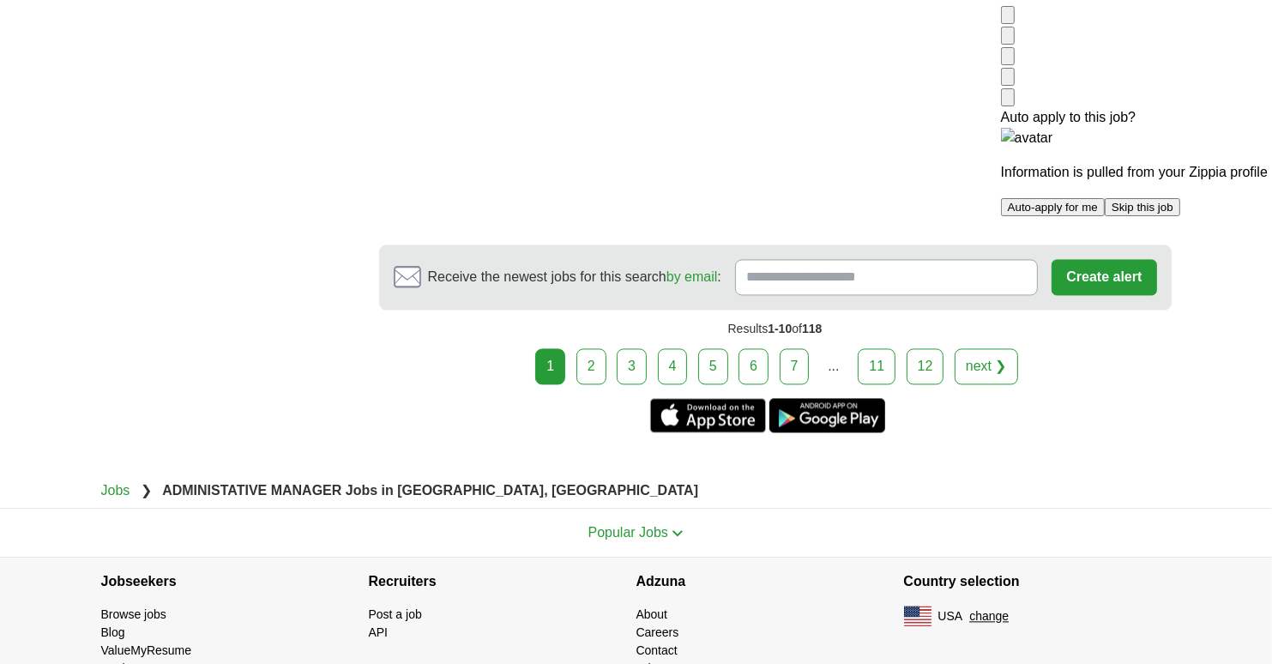  I want to click on a: Jobs, so click(116, 490).